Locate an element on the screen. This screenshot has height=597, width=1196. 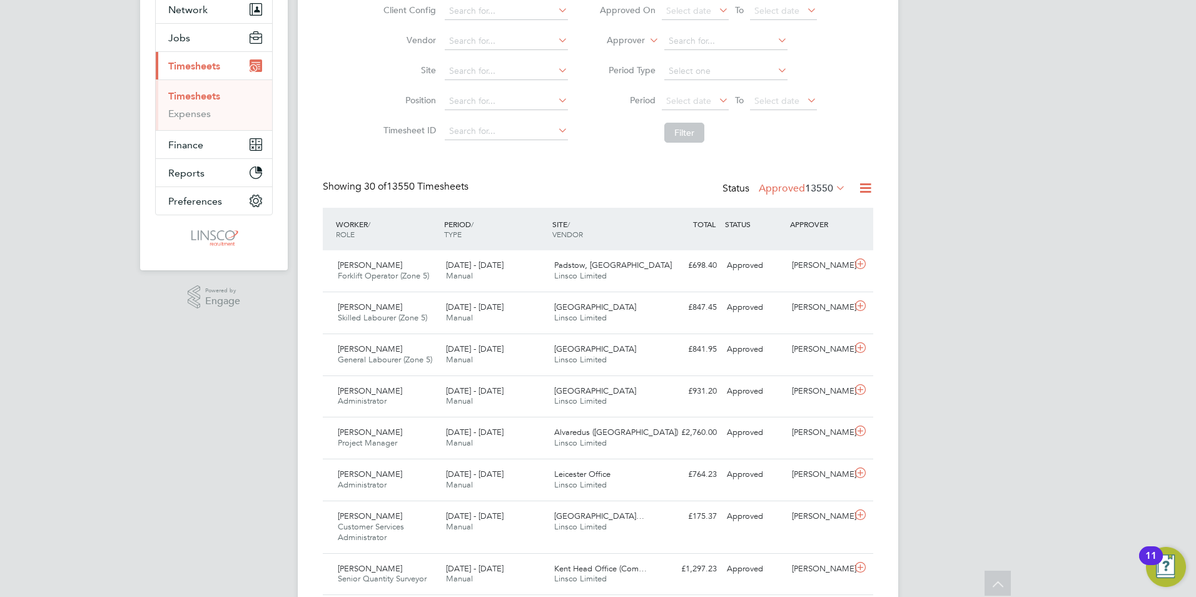
a: Timesheets is located at coordinates (194, 96).